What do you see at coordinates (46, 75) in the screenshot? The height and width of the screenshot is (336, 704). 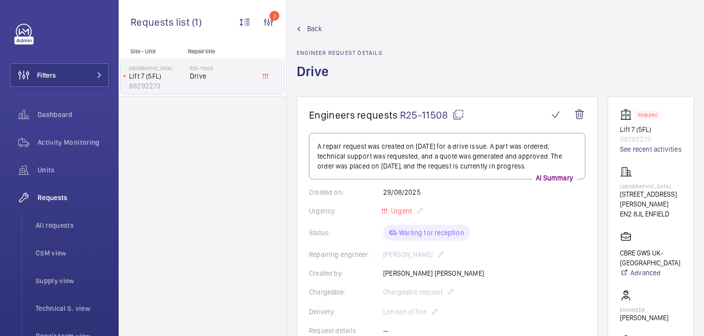 I see `span: Filters` at bounding box center [46, 75].